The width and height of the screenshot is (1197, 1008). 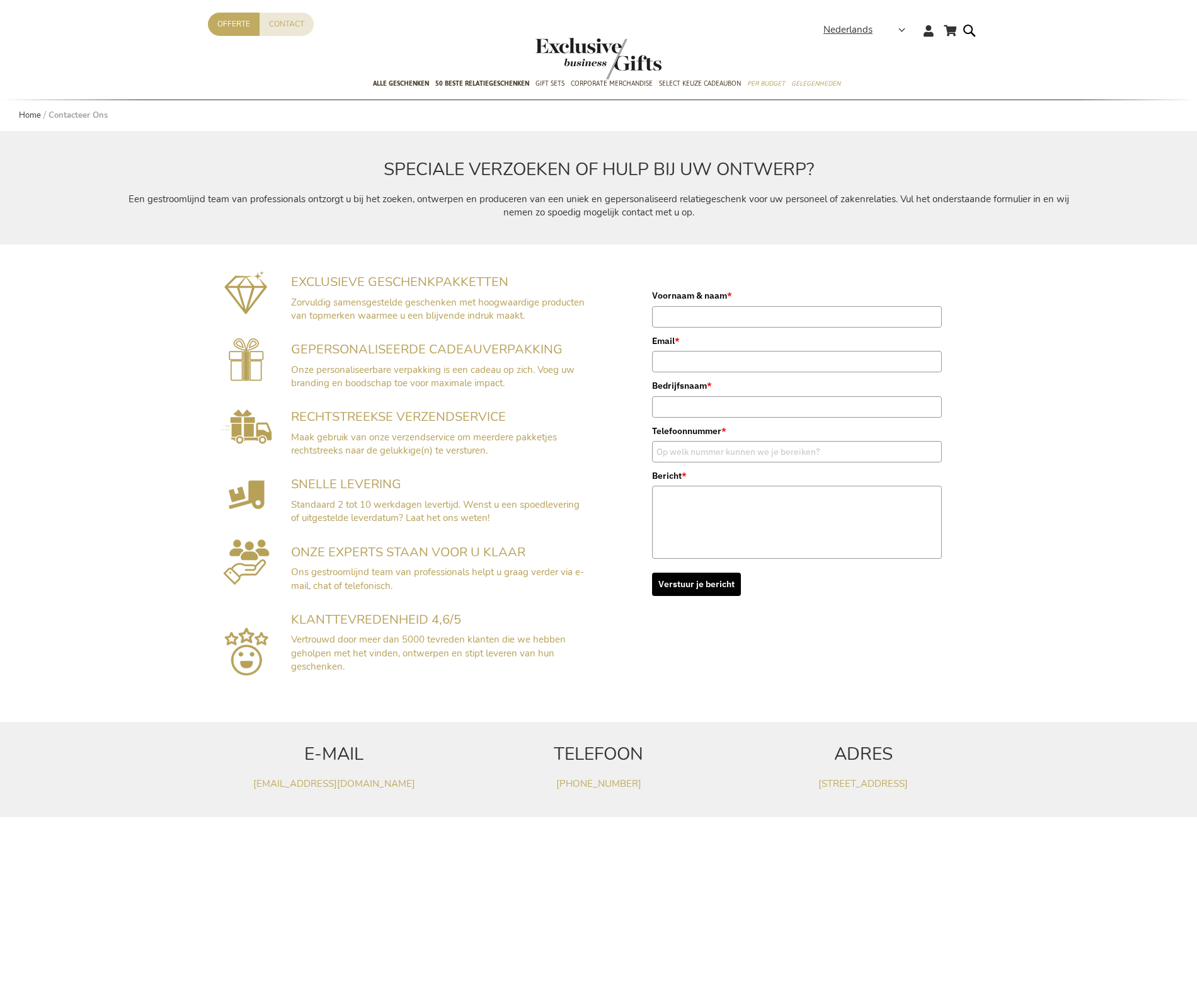 I want to click on span: Onze personaliseerbare verpakking is een cadeau op zich. Voeg uw branding en boodschap toe voor m..., so click(x=433, y=376).